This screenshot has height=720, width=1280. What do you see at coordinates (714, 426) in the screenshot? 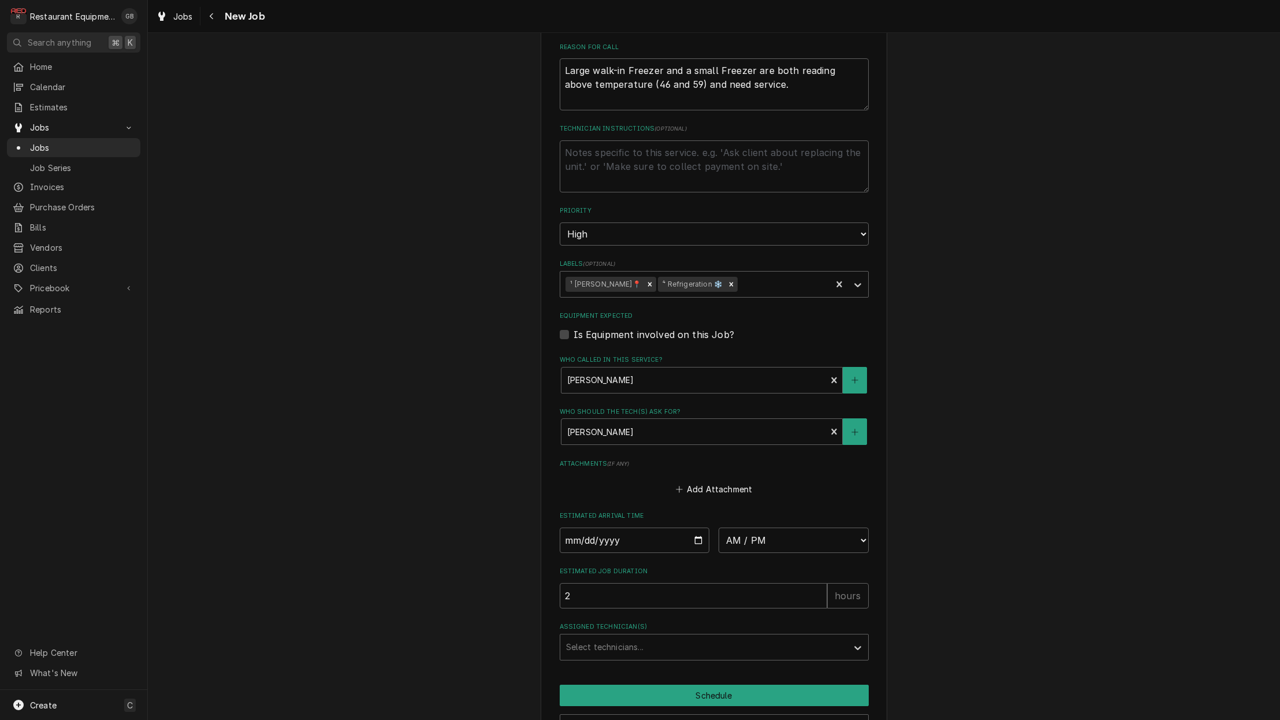
I see `div: Who should the tech(s) ask for?` at bounding box center [714, 426].